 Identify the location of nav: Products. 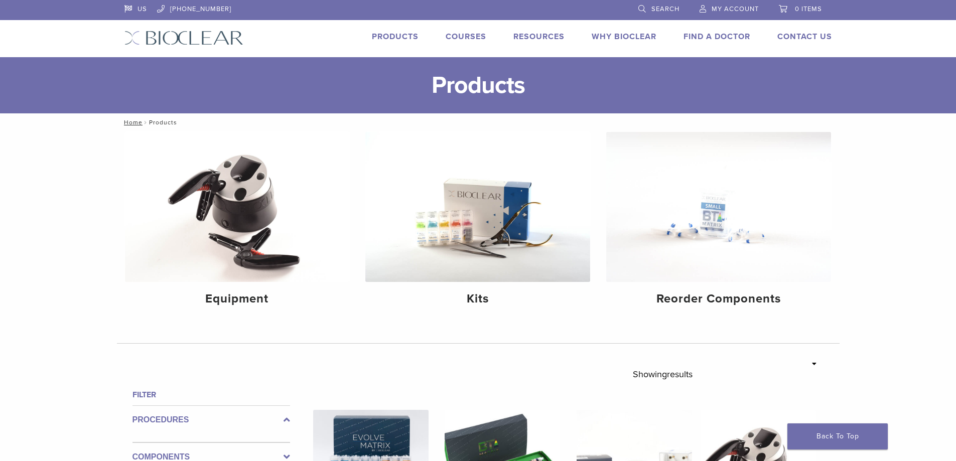
(478, 122).